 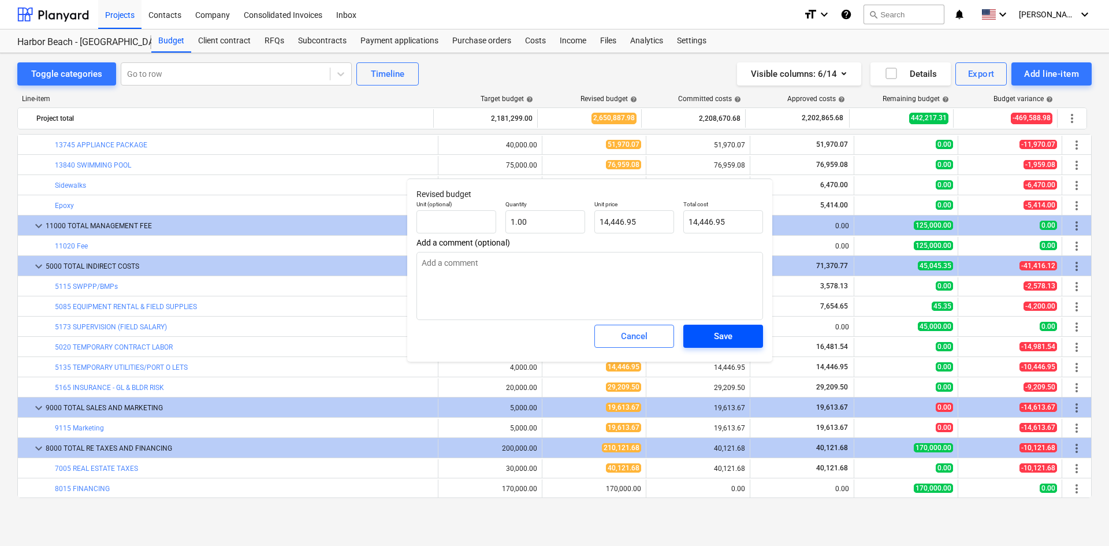 I want to click on button: Visible columns:6/14, so click(x=799, y=74).